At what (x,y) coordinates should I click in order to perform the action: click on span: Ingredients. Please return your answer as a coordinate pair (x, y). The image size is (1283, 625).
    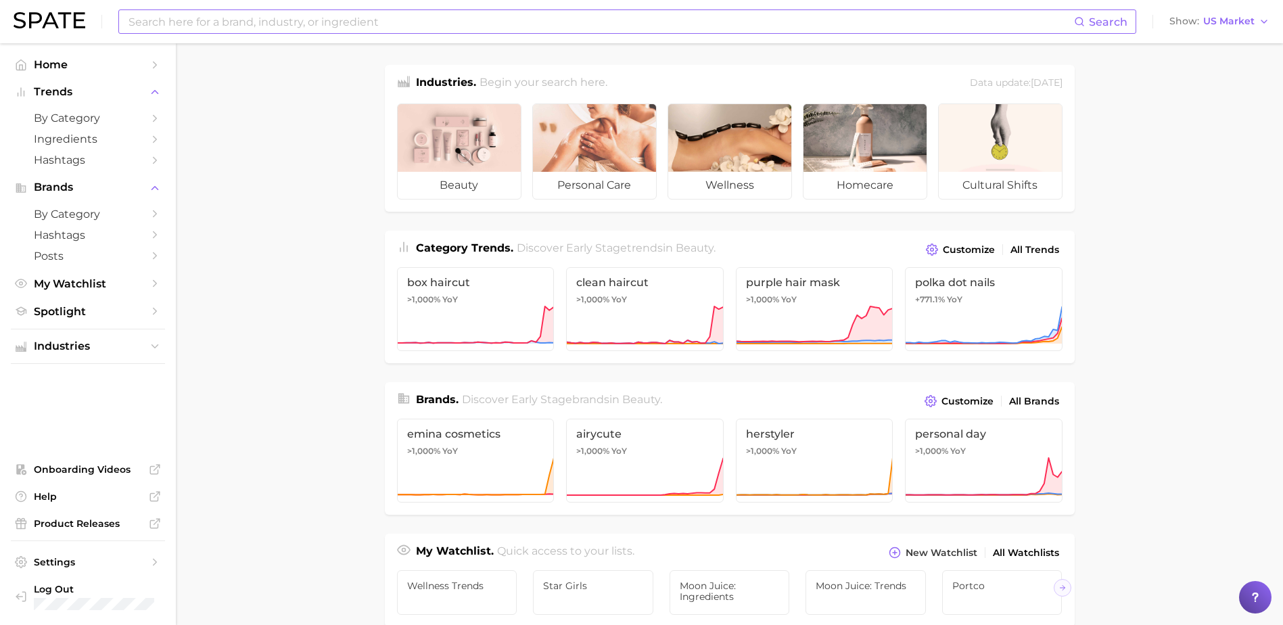
    Looking at the image, I should click on (88, 139).